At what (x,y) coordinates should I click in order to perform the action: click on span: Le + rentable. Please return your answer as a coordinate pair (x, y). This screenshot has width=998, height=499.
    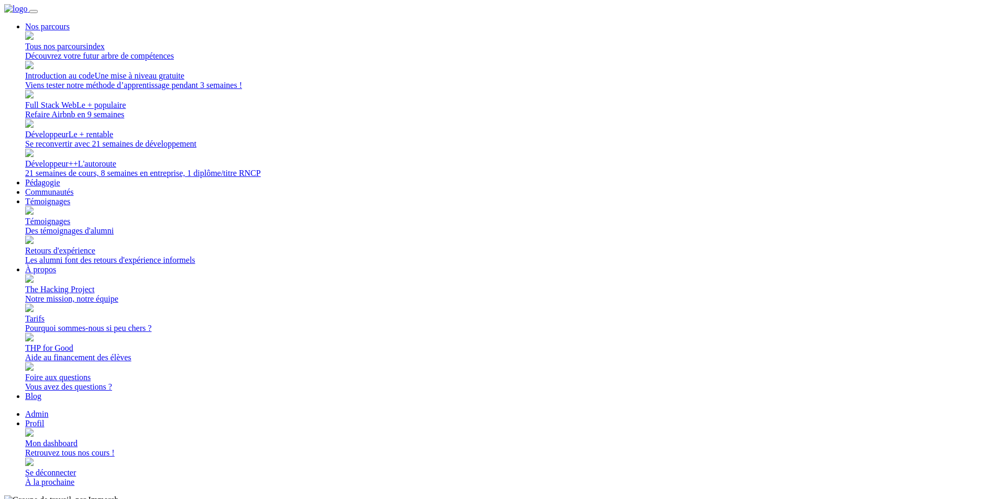
    Looking at the image, I should click on (91, 134).